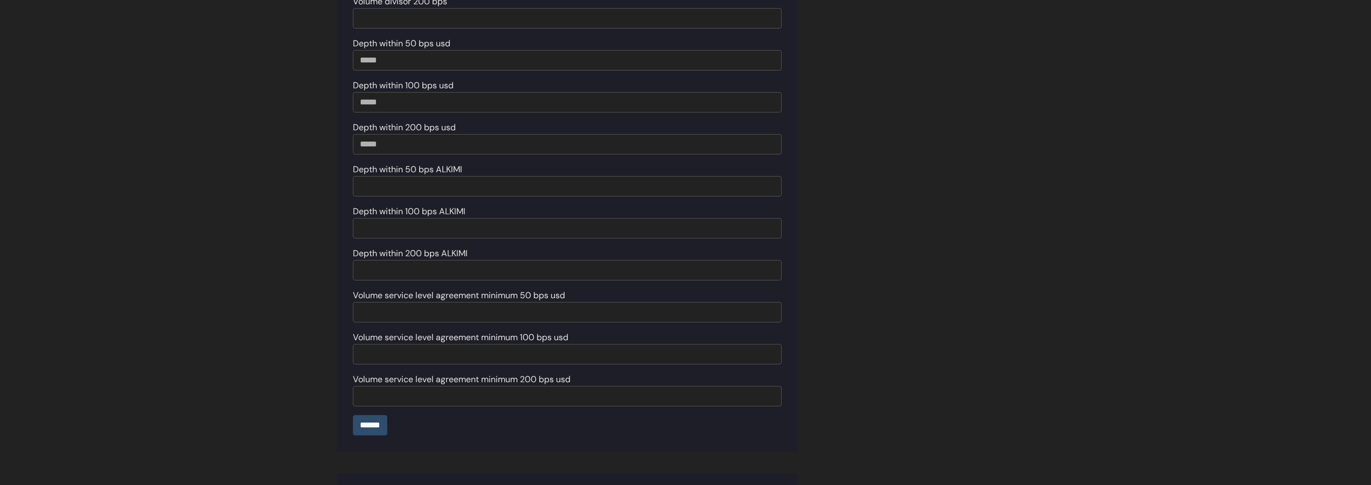 The image size is (1371, 485). Describe the element at coordinates (410, 254) in the screenshot. I see `label: Depth within 200 bps ALKIMI` at that location.